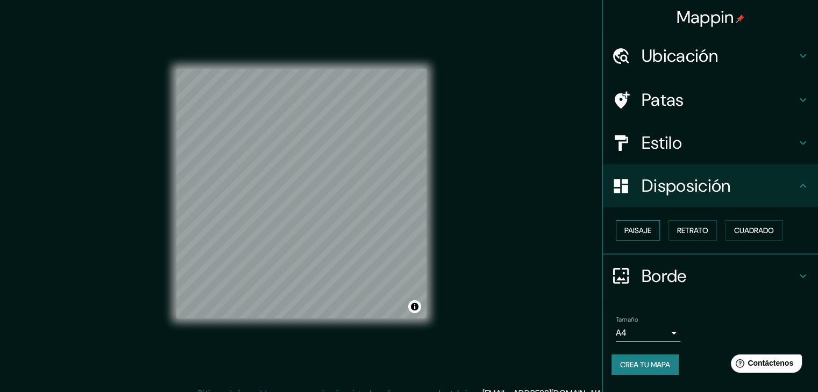 The height and width of the screenshot is (392, 818). Describe the element at coordinates (662, 100) in the screenshot. I see `font: Patas` at that location.